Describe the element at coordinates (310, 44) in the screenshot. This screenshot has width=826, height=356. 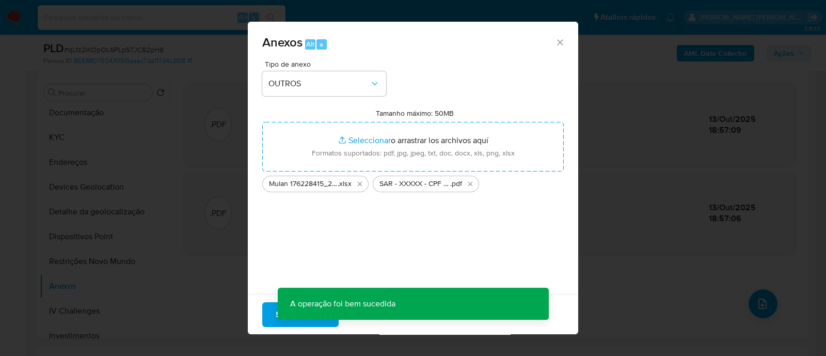
I see `span: Alt` at that location.